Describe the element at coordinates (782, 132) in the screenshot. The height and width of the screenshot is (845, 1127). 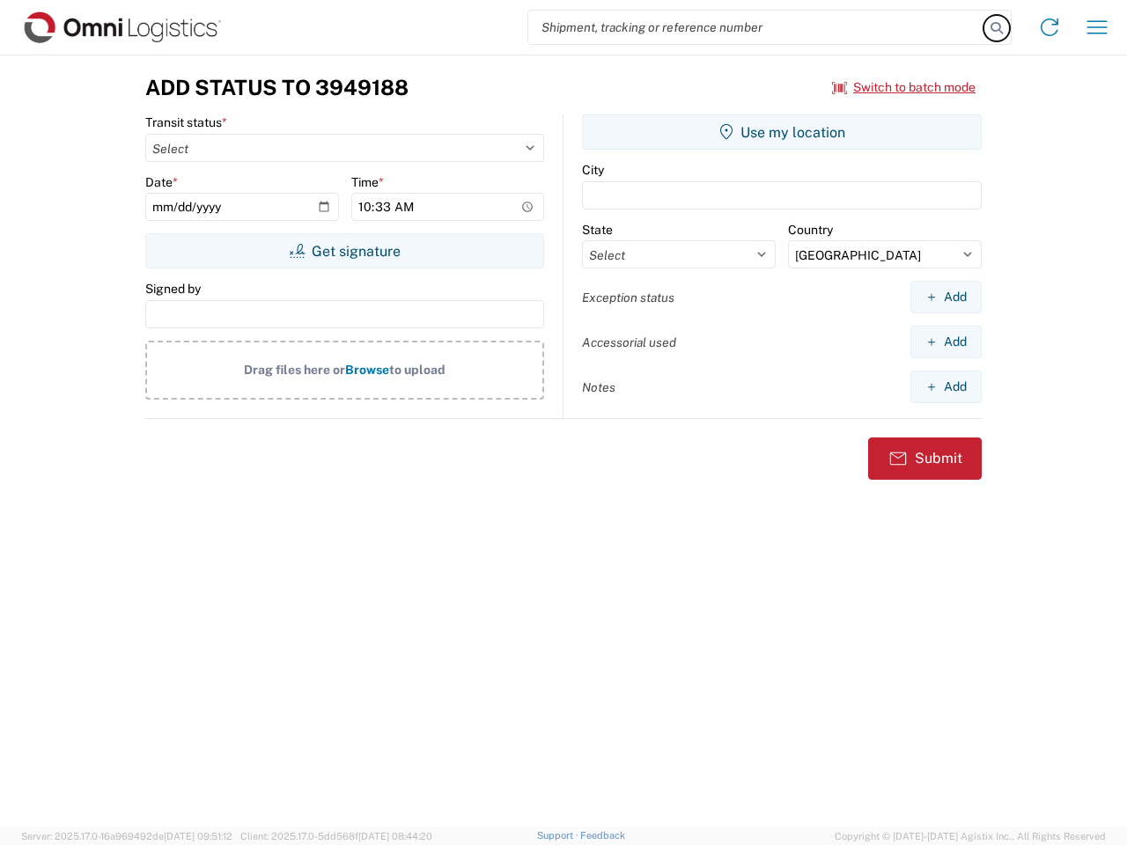
I see `button: Use my location` at that location.